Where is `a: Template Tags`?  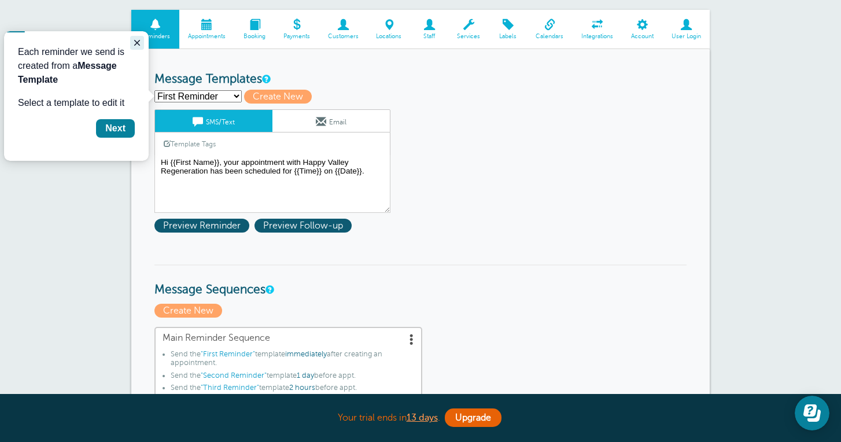 a: Template Tags is located at coordinates (190, 143).